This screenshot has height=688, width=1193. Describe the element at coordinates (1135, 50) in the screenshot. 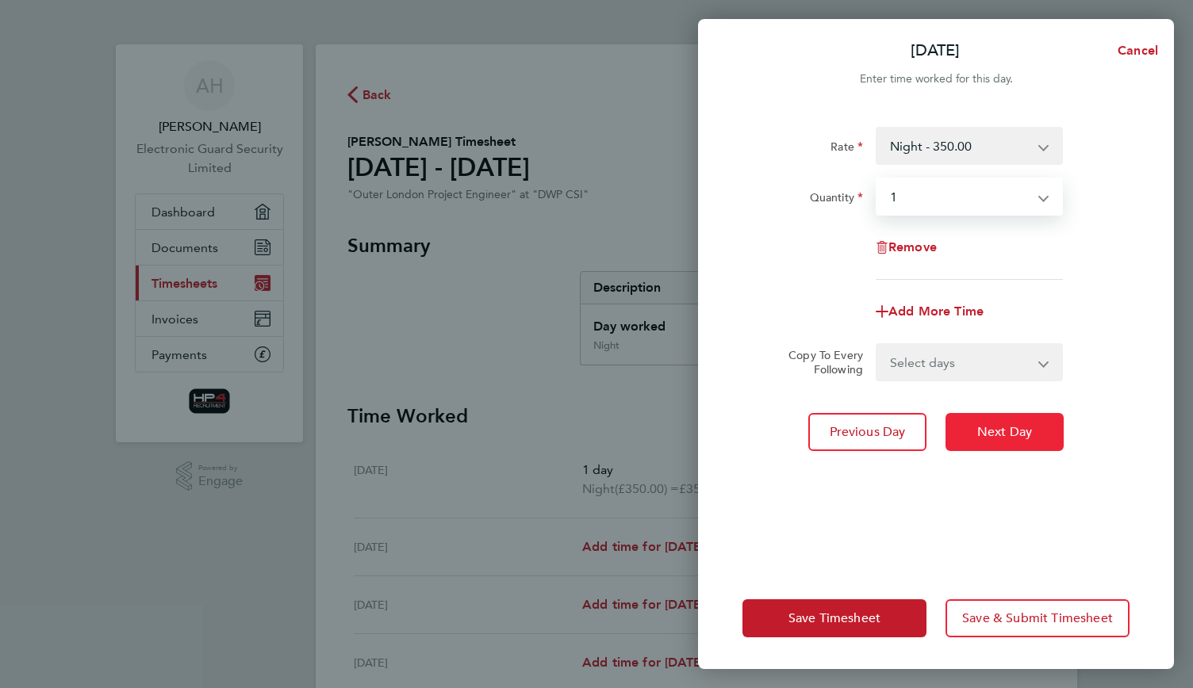

I see `span: Cancel` at that location.